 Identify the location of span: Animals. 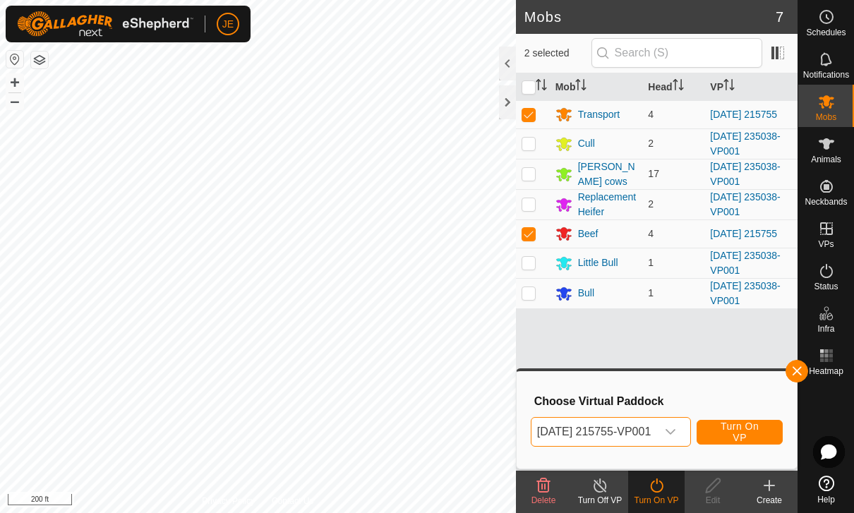
(826, 160).